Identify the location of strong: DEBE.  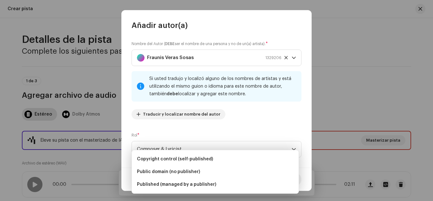
(170, 44).